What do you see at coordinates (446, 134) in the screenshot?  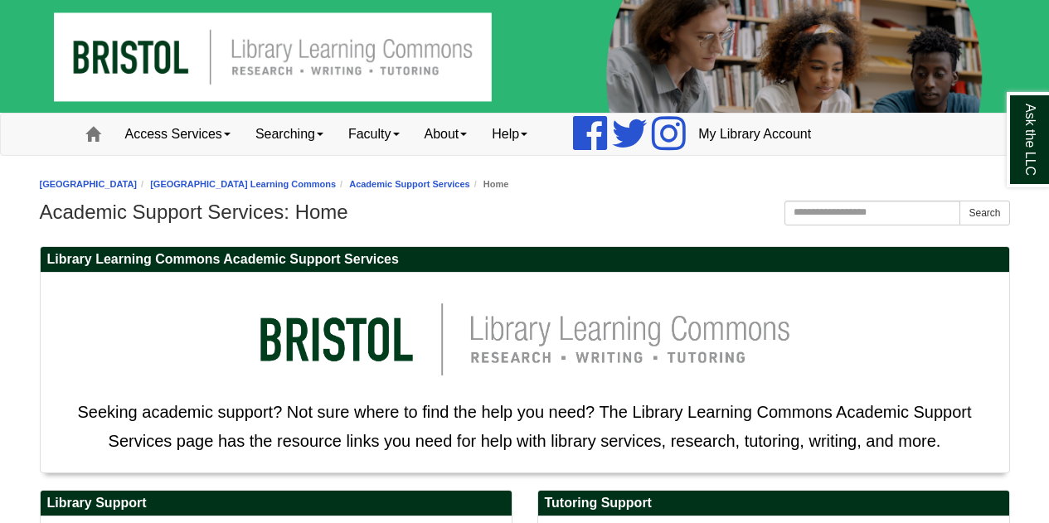 I see `a: About` at bounding box center [446, 134].